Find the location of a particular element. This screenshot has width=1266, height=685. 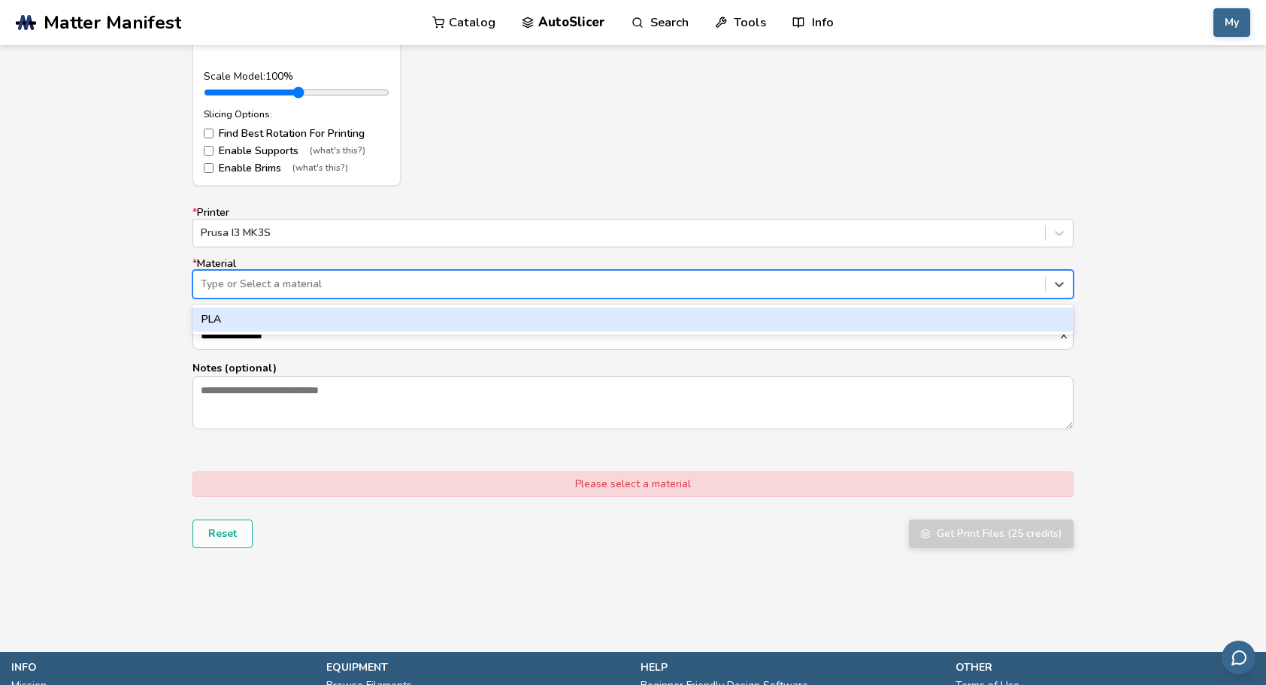

button: Reset is located at coordinates (223, 534).